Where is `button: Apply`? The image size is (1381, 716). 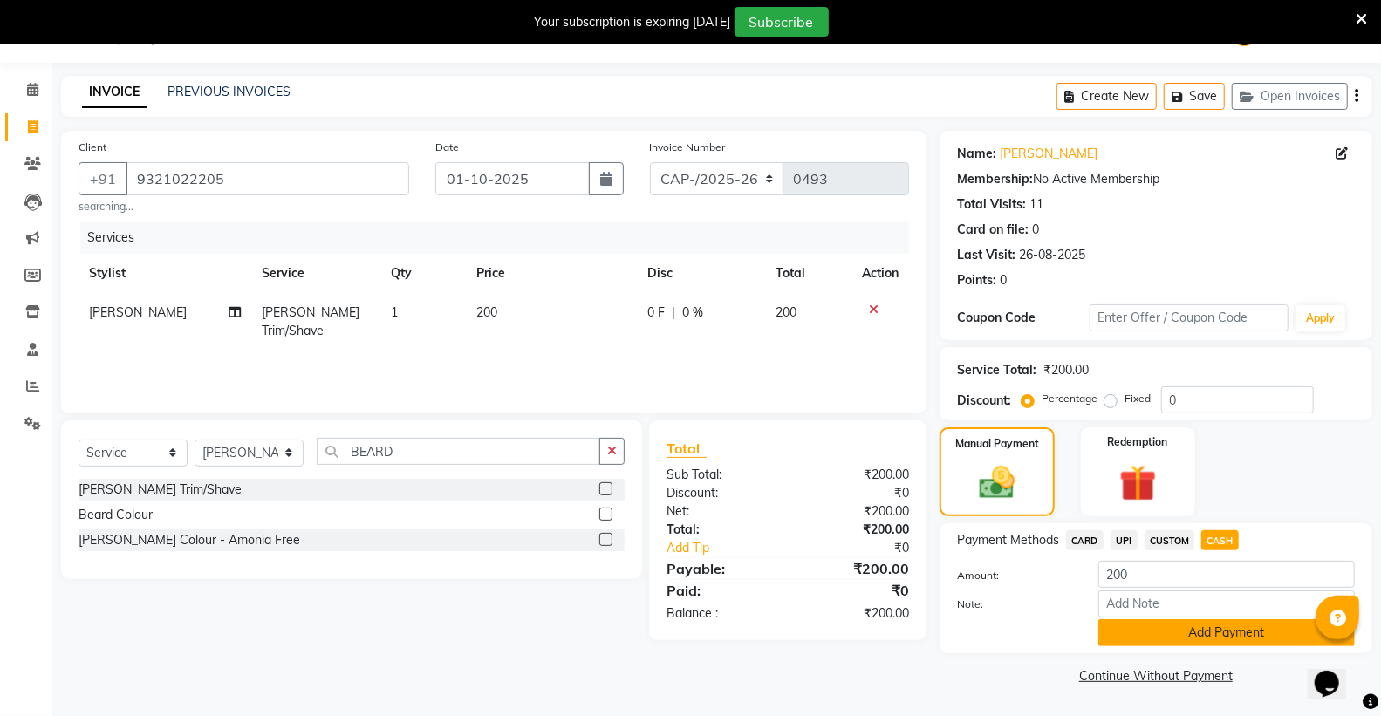 button: Apply is located at coordinates (1320, 318).